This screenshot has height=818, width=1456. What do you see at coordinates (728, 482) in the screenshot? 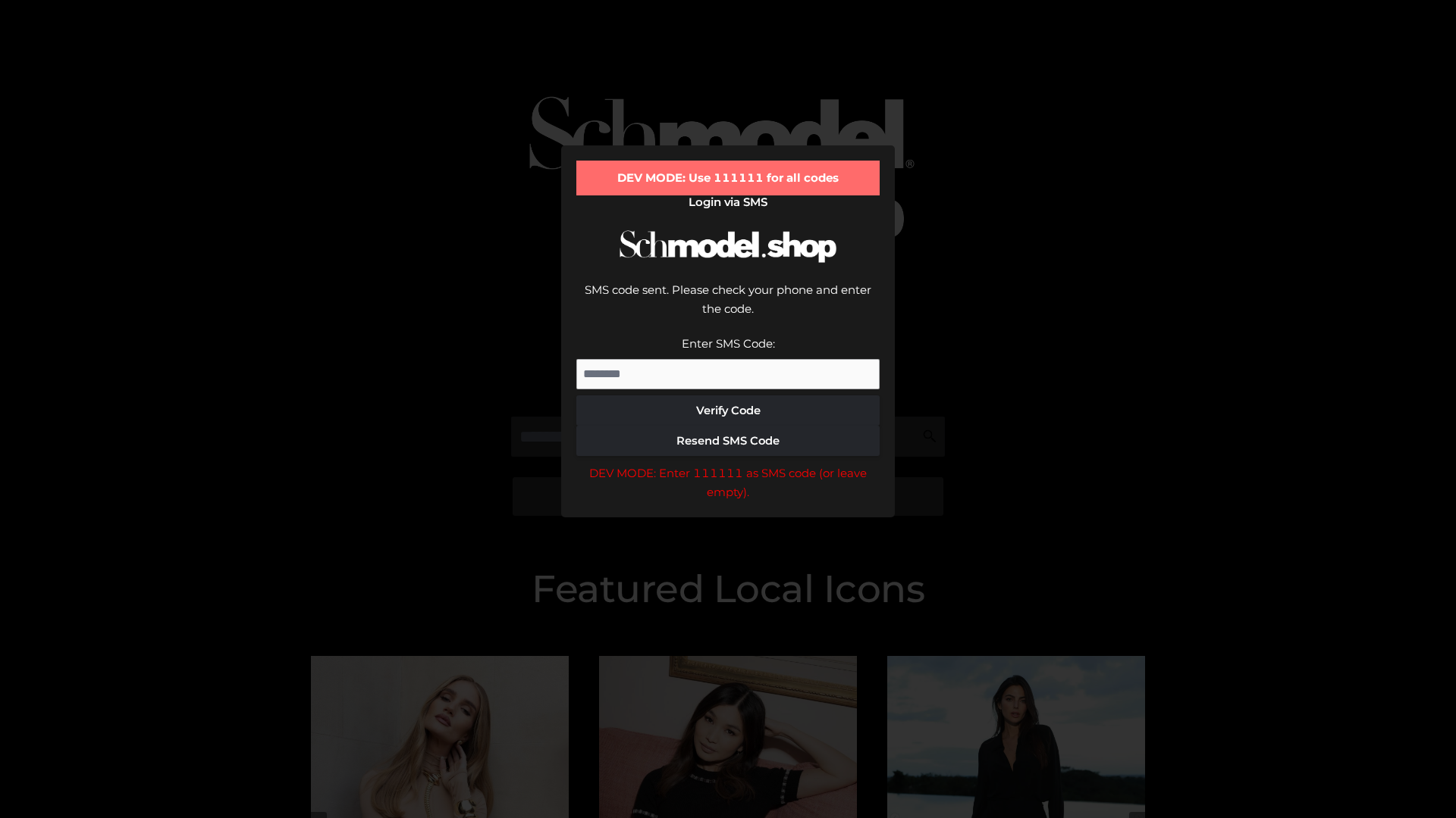
I see `div: DEV MODE: Enter 111111 as SMS code (or leave empty).` at bounding box center [728, 482].